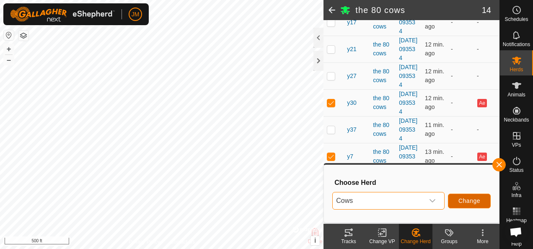 The image size is (533, 249). What do you see at coordinates (483, 241) in the screenshot?
I see `div: More` at bounding box center [483, 241].